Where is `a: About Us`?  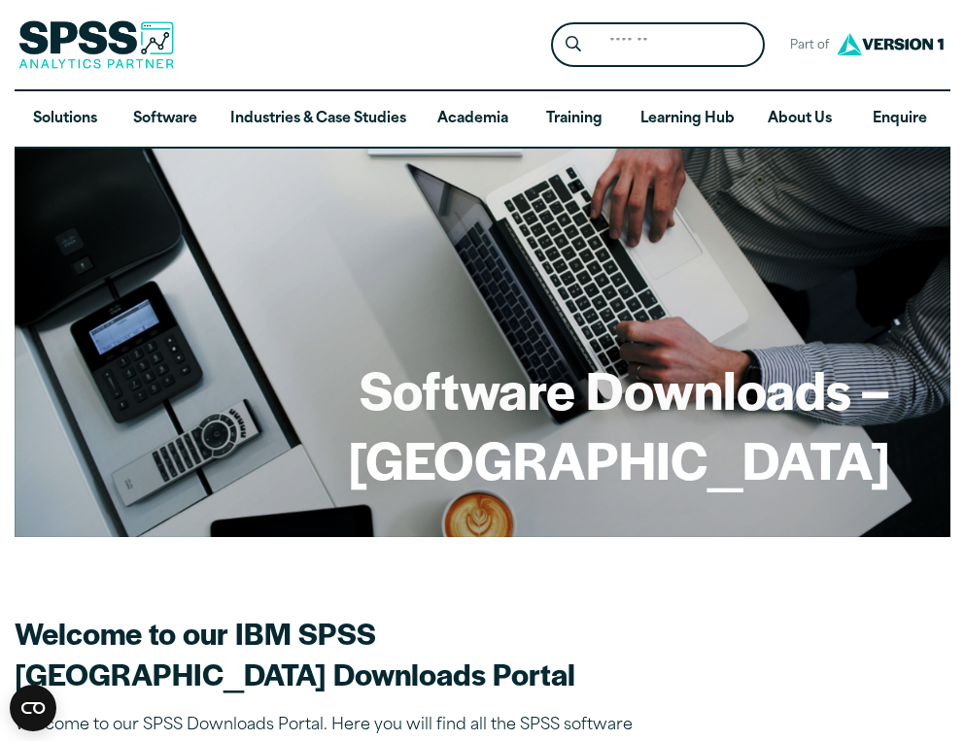 a: About Us is located at coordinates (800, 120).